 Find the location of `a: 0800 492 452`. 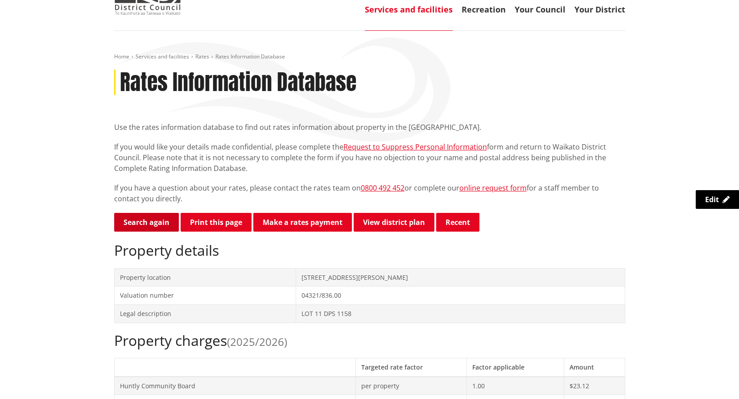

a: 0800 492 452 is located at coordinates (383, 188).